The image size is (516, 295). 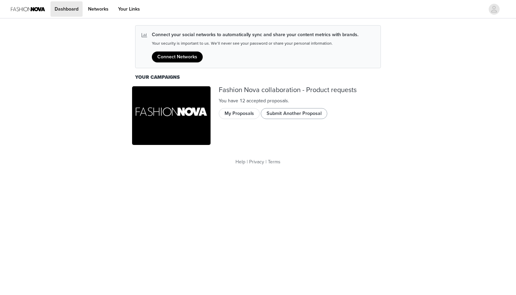 What do you see at coordinates (258, 78) in the screenshot?
I see `div: Your Campaigns` at bounding box center [258, 78].